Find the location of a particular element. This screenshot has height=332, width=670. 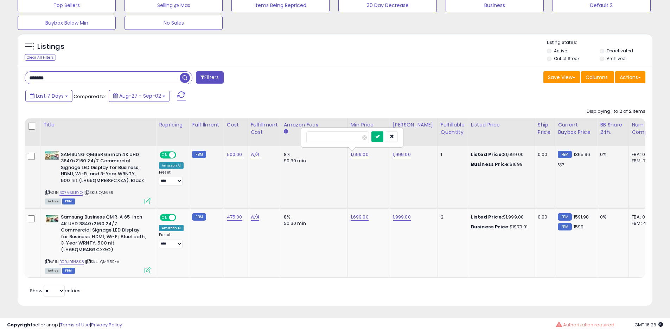

span: | SKU: QM65R is located at coordinates (98, 193).